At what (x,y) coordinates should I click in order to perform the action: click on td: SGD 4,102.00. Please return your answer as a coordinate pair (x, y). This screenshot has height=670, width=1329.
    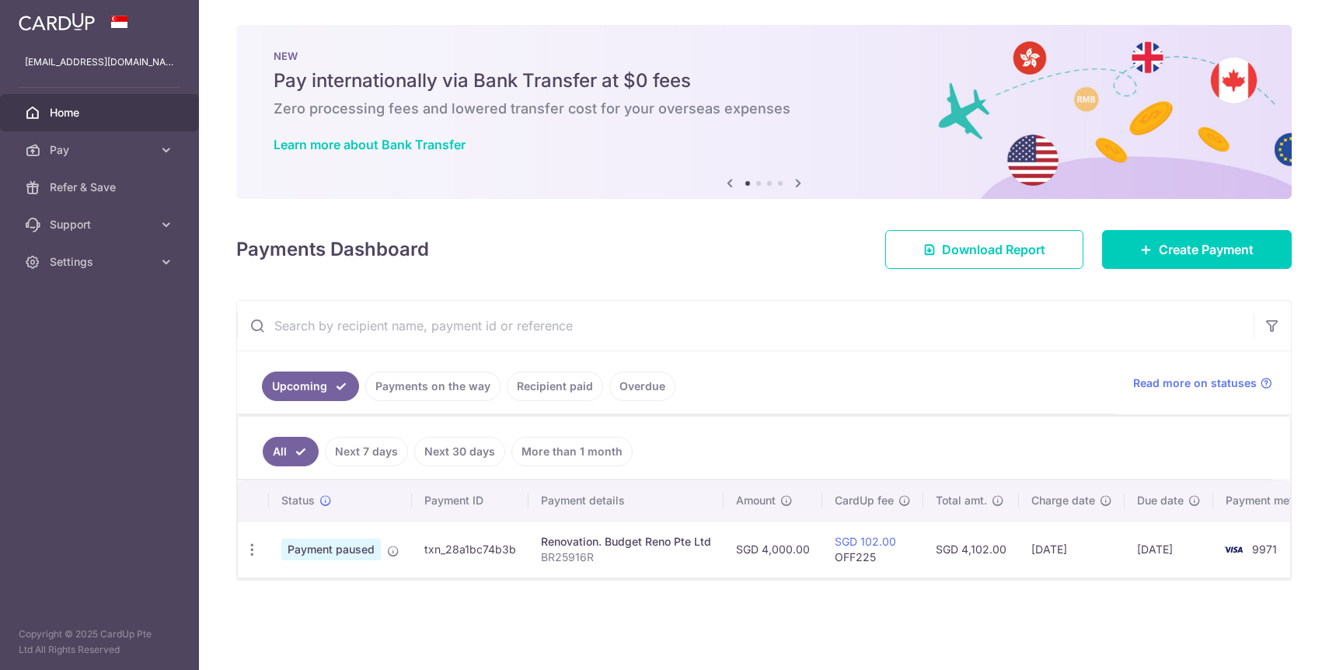
    Looking at the image, I should click on (970, 549).